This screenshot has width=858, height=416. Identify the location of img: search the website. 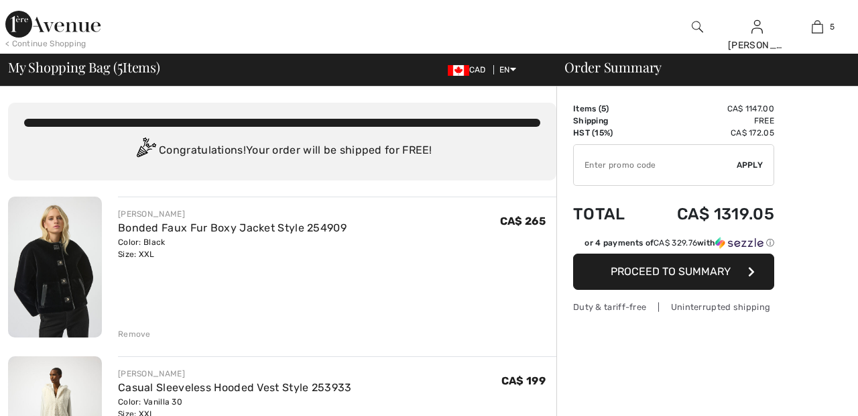
(697, 27).